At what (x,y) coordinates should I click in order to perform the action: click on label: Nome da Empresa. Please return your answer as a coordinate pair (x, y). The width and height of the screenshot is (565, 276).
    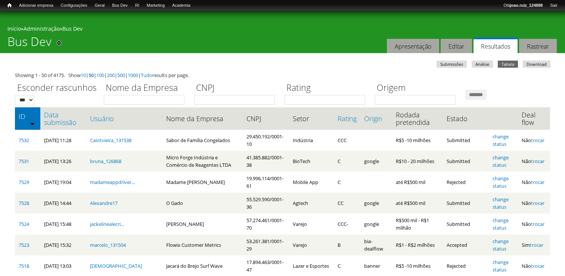
    Looking at the image, I should click on (146, 88).